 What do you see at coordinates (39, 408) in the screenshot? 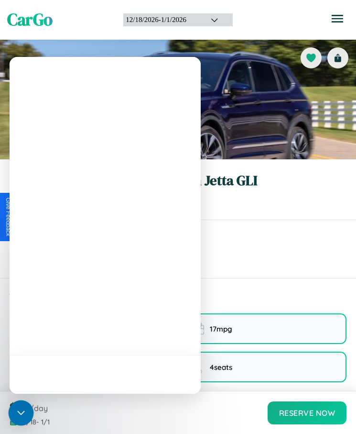
I see `span: /day` at bounding box center [39, 408].